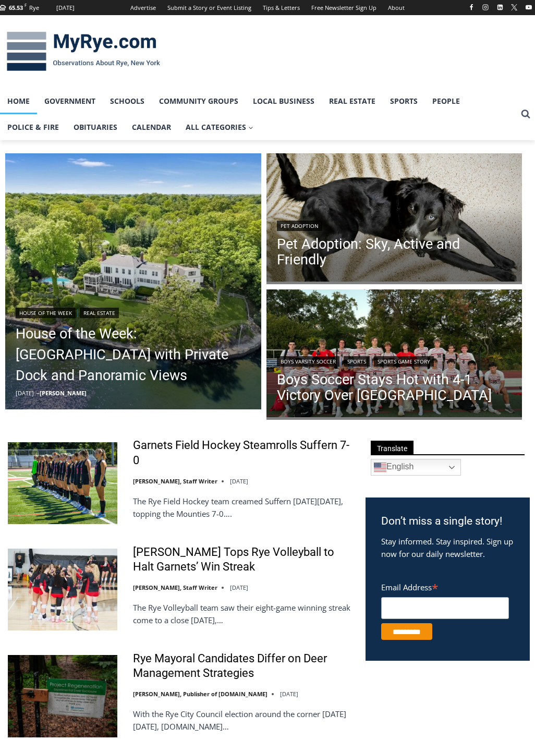 This screenshot has width=535, height=740. Describe the element at coordinates (415, 467) in the screenshot. I see `a: English` at that location.